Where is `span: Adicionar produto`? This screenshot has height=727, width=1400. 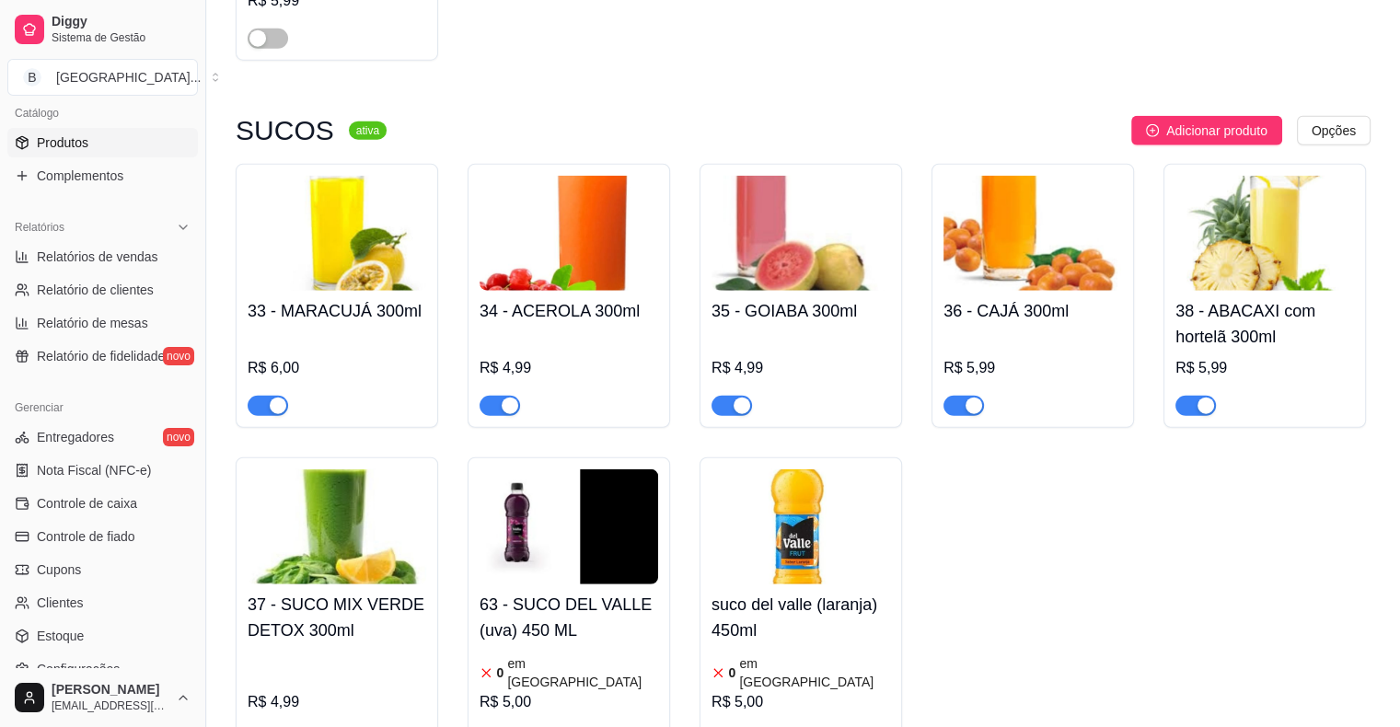 span: Adicionar produto is located at coordinates (1217, 131).